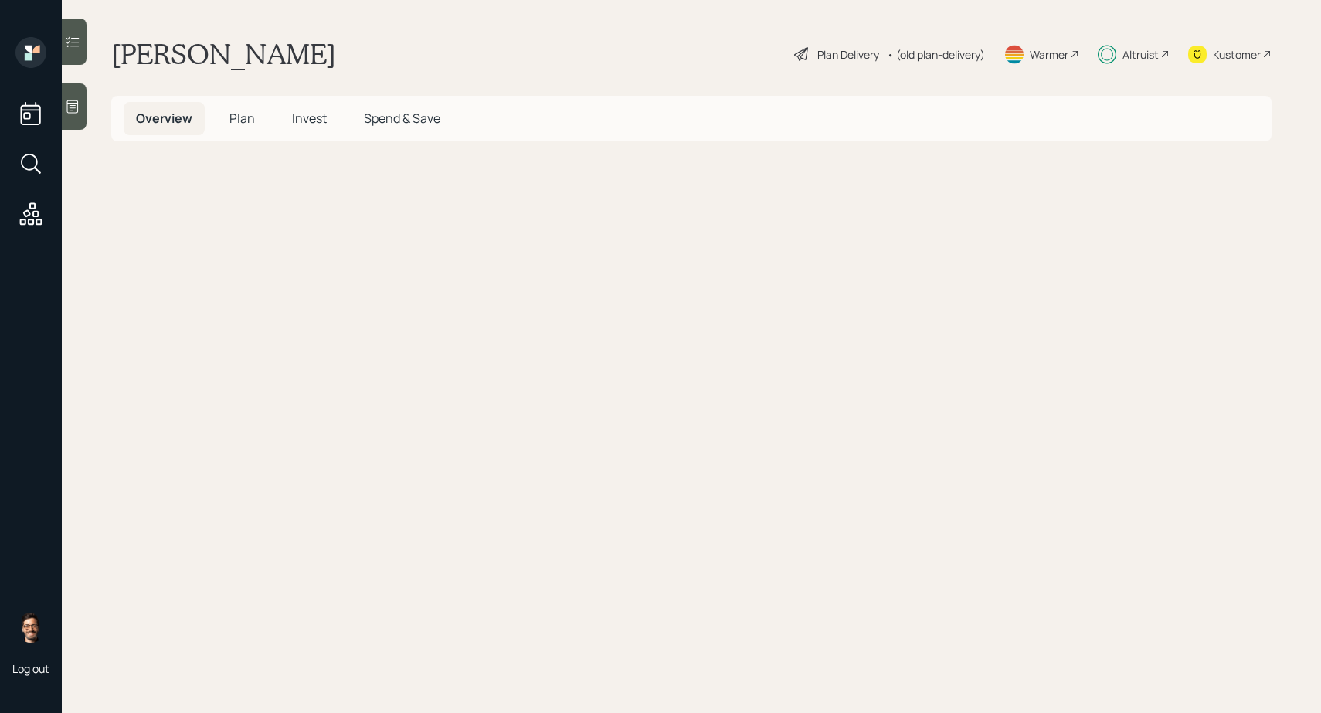  Describe the element at coordinates (31, 627) in the screenshot. I see `img: sami-boghos-headshot.png` at that location.